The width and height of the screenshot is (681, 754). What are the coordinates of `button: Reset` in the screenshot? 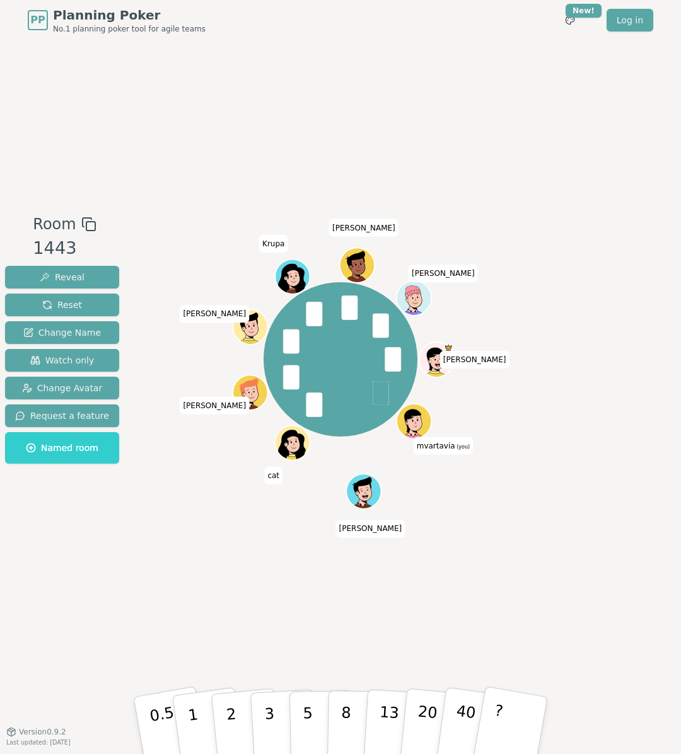 It's located at (62, 305).